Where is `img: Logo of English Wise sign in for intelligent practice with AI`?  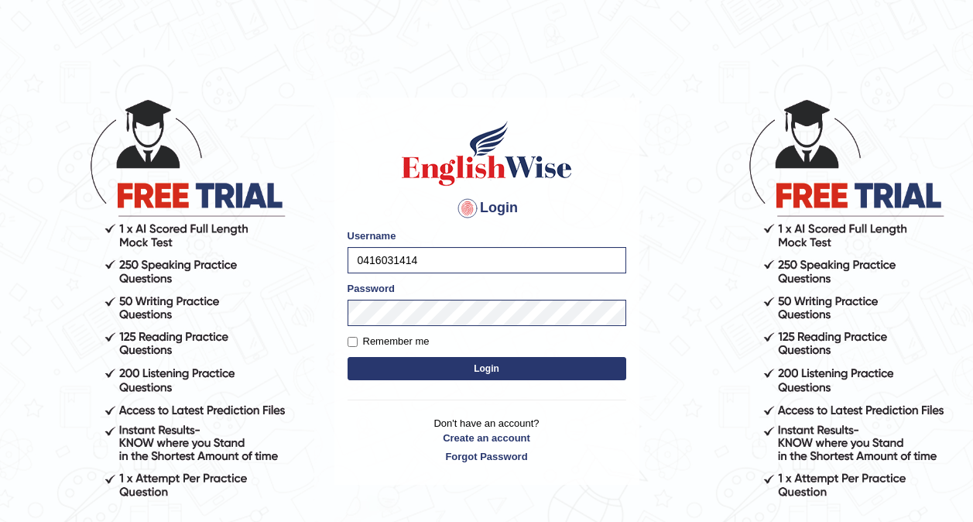
img: Logo of English Wise sign in for intelligent practice with AI is located at coordinates (487, 153).